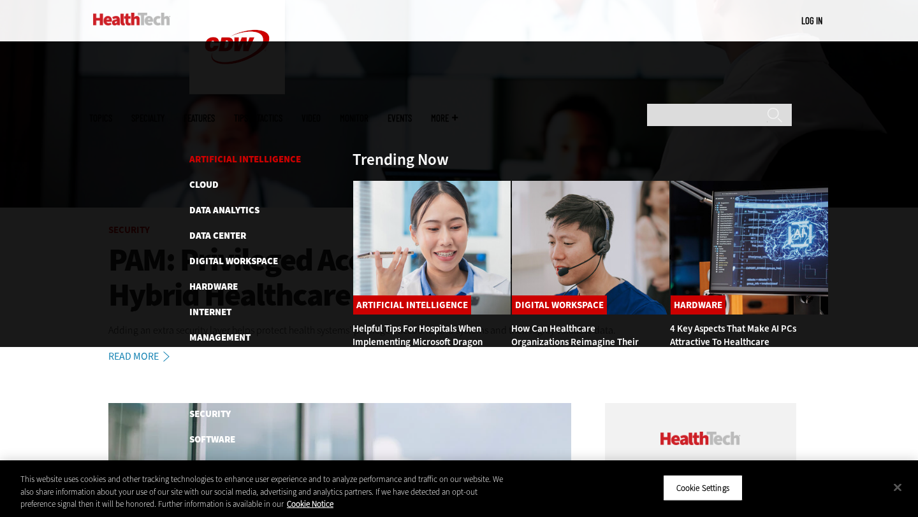  I want to click on a: Management, so click(220, 338).